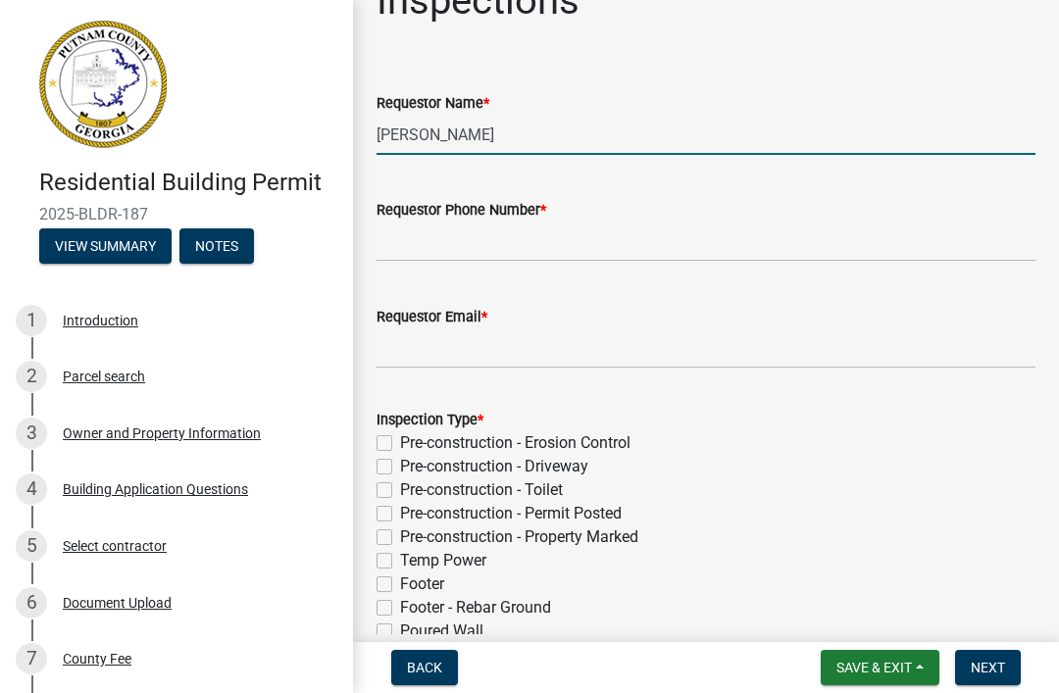 Image resolution: width=1059 pixels, height=693 pixels. What do you see at coordinates (31, 377) in the screenshot?
I see `div: 2` at bounding box center [31, 377].